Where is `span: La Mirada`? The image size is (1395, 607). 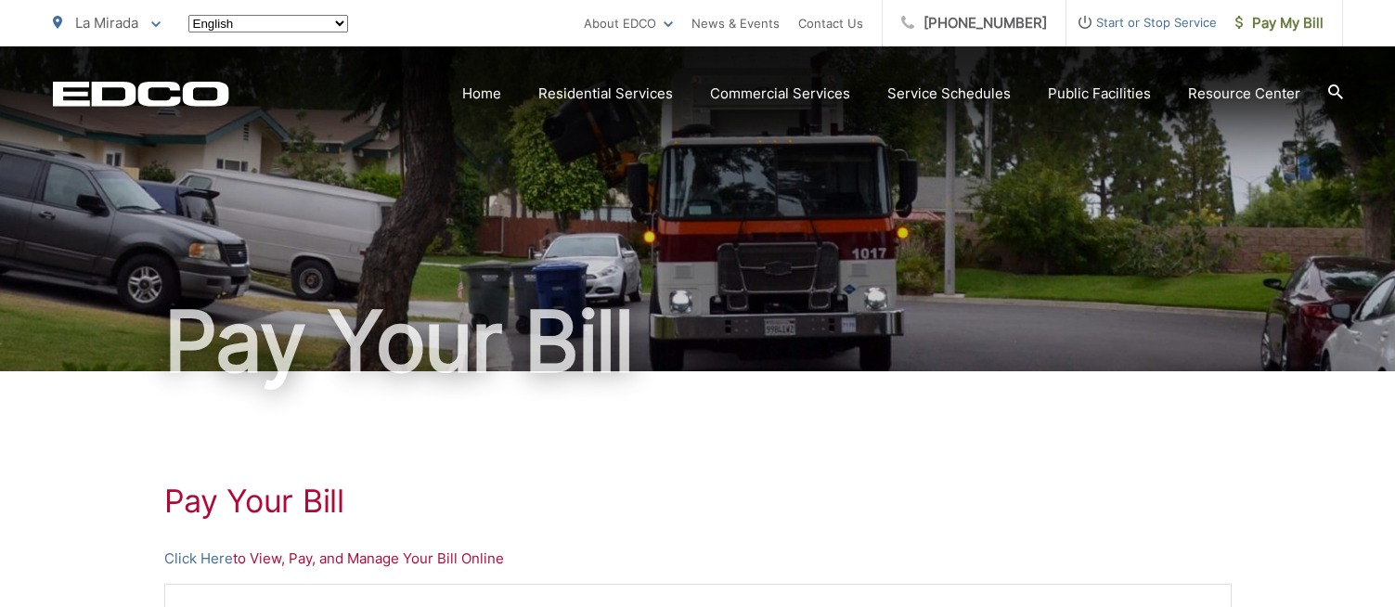
span: La Mirada is located at coordinates (107, 22).